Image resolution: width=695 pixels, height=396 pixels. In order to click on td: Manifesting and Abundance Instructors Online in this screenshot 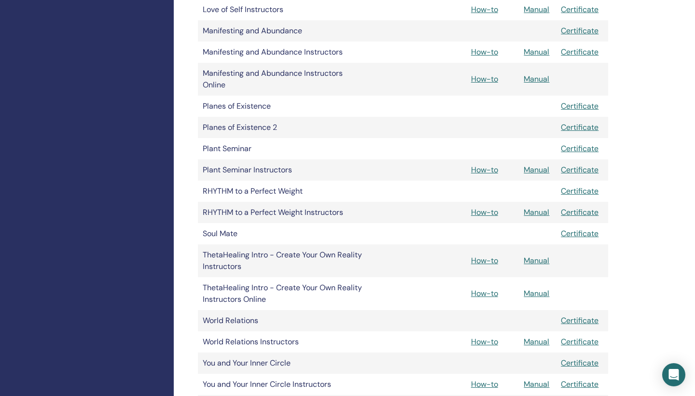, I will do `click(285, 79)`.